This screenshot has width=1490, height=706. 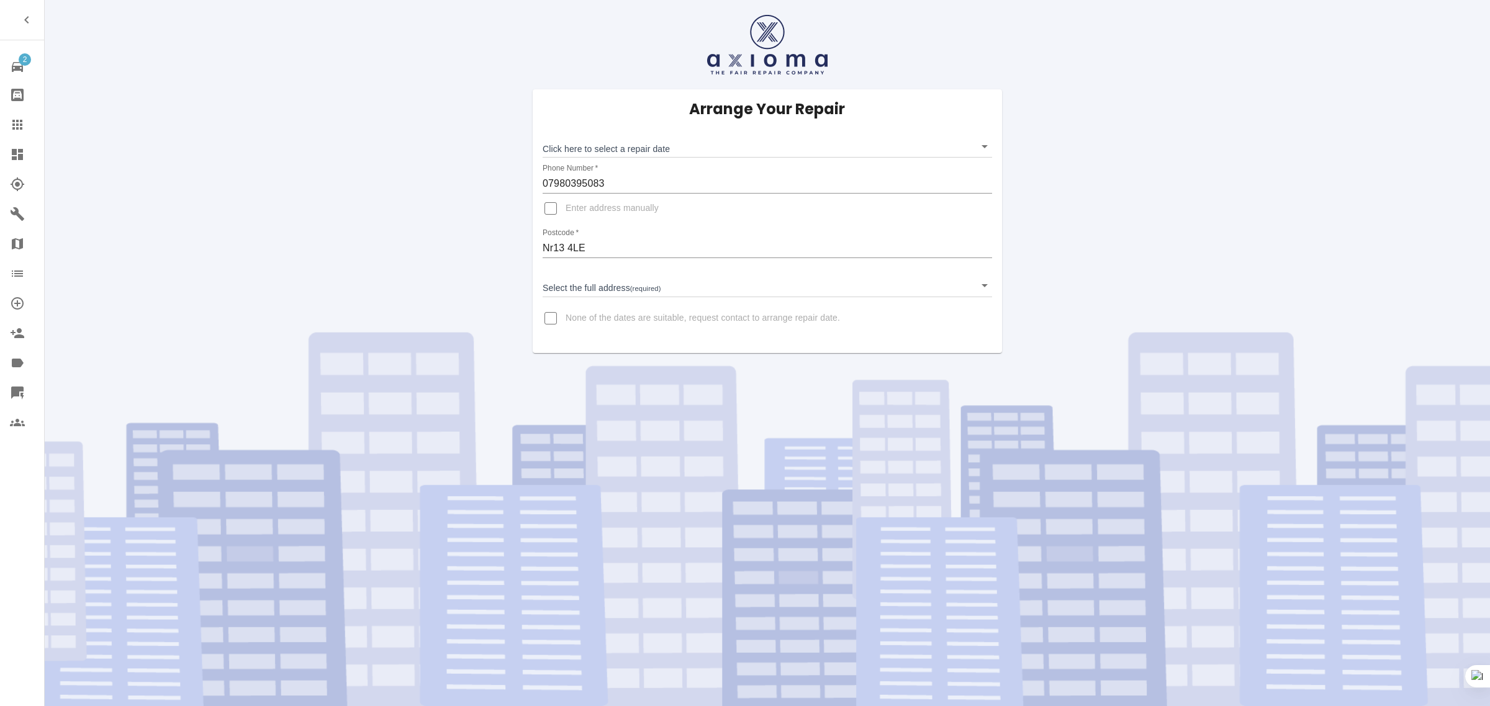 What do you see at coordinates (703, 318) in the screenshot?
I see `span: None of the dates are suitable, request contact to arrange repair date.` at bounding box center [703, 318].